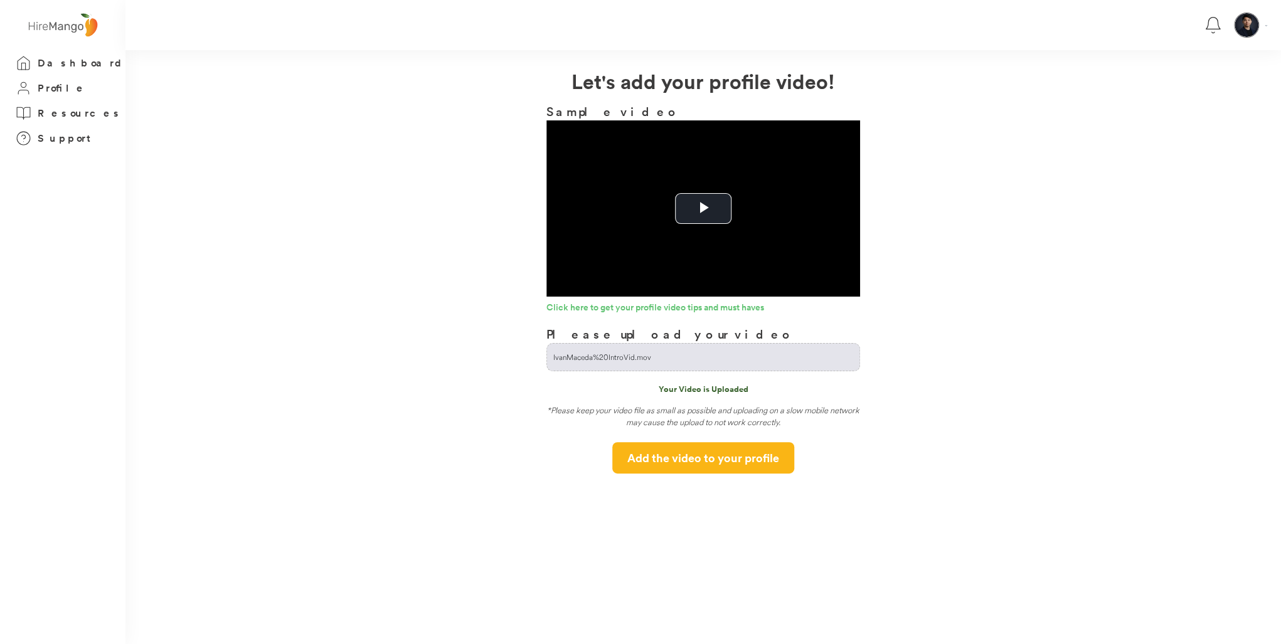  What do you see at coordinates (1266, 26) in the screenshot?
I see `img: Vector` at bounding box center [1266, 26].